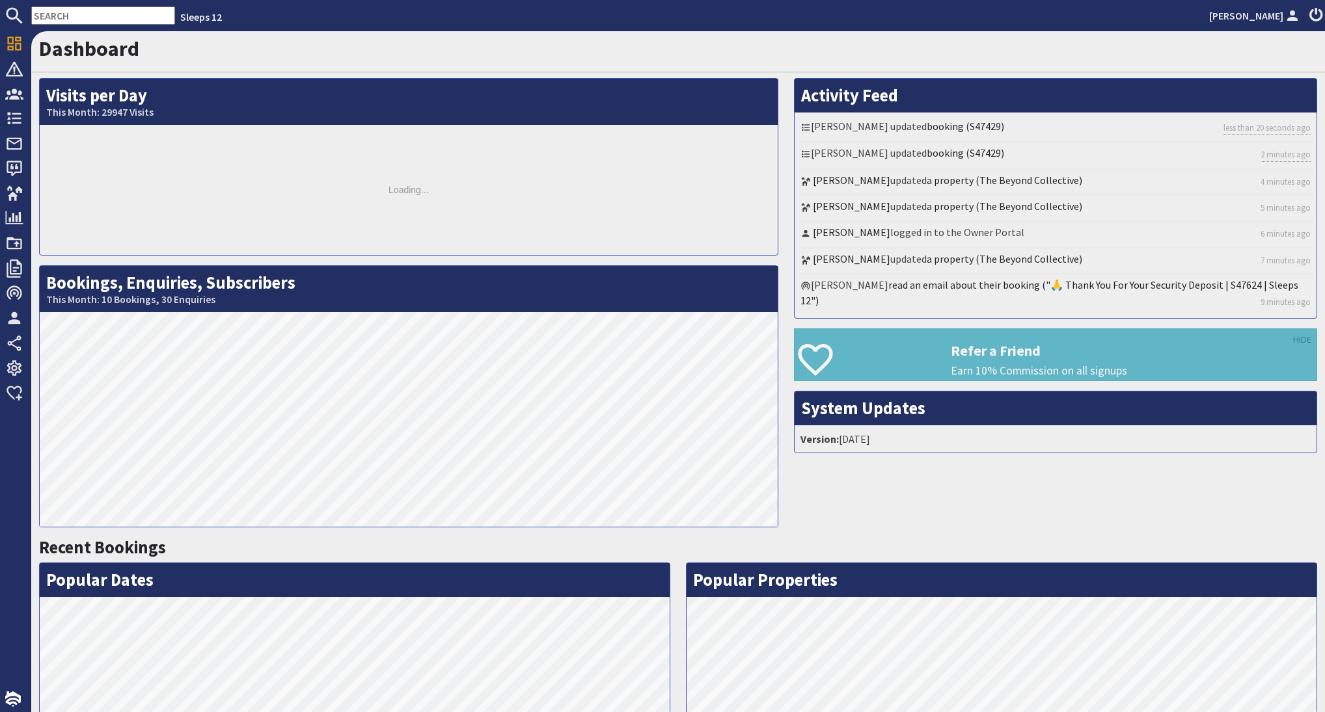 The height and width of the screenshot is (712, 1325). Describe the element at coordinates (409, 299) in the screenshot. I see `small: This Month: 10 Bookings, 30 Enquiries` at that location.